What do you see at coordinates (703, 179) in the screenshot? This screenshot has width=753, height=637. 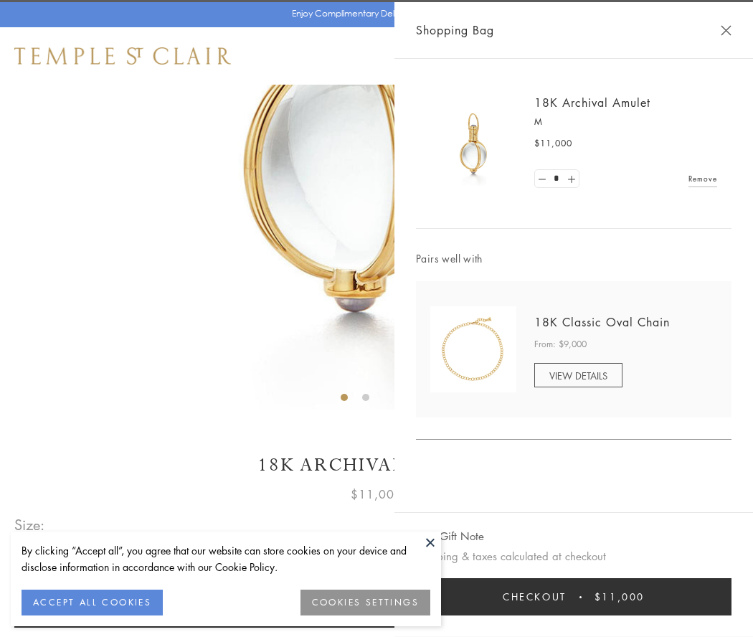 I see `a: Remove` at bounding box center [703, 179].